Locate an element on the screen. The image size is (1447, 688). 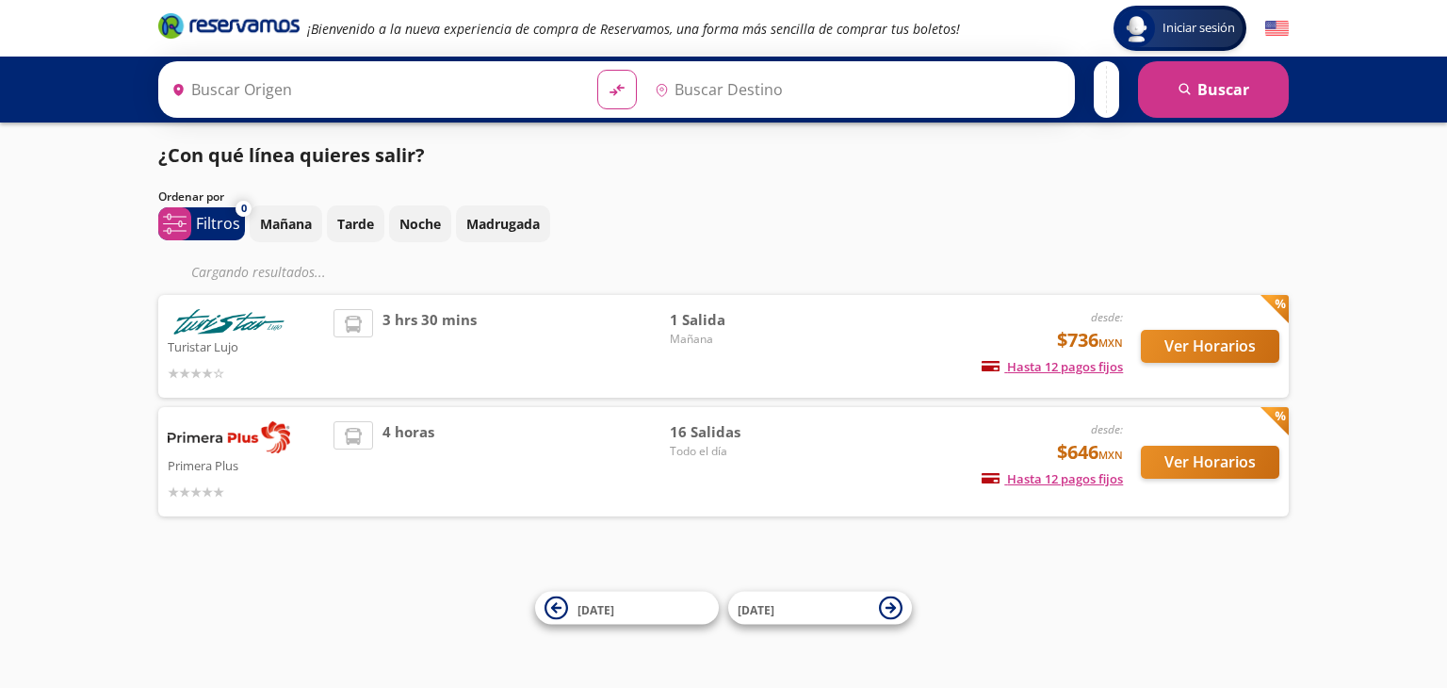
p: Noche is located at coordinates (420, 223).